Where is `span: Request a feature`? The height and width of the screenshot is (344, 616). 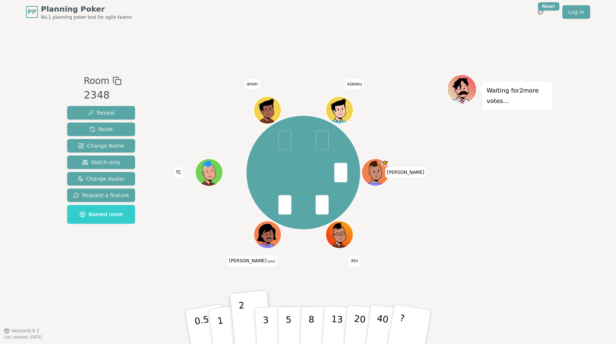
span: Request a feature is located at coordinates (101, 195).